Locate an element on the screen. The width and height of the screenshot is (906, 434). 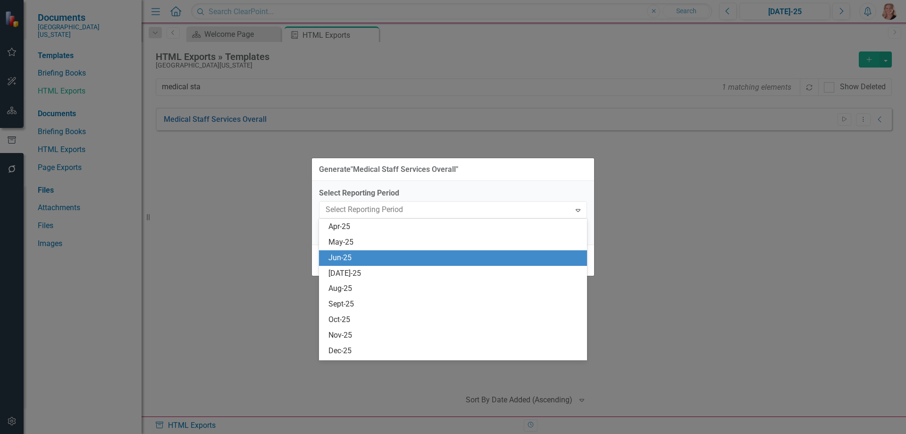
div: Aug-25 is located at coordinates (455, 288).